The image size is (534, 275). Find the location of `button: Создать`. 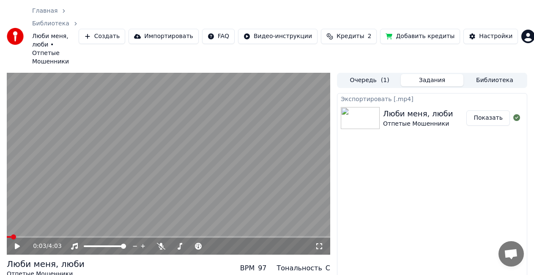

button: Создать is located at coordinates (102, 36).